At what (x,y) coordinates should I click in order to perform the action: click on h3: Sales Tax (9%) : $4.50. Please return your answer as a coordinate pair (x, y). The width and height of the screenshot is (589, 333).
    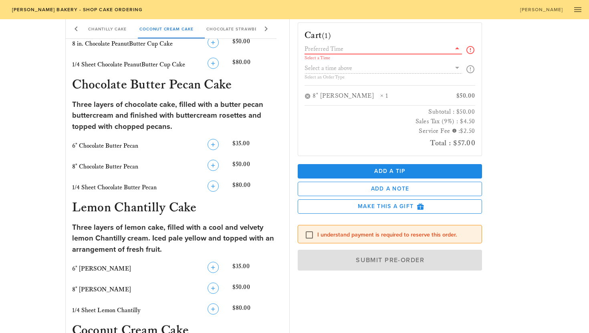
    Looking at the image, I should click on (390, 122).